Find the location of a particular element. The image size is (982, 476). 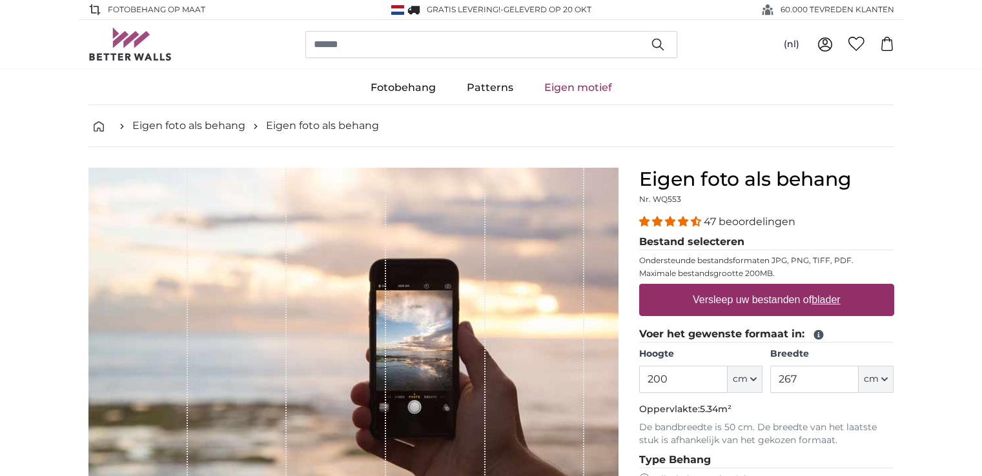

span: FOTOBEHANG OP MAAT is located at coordinates (156, 10).